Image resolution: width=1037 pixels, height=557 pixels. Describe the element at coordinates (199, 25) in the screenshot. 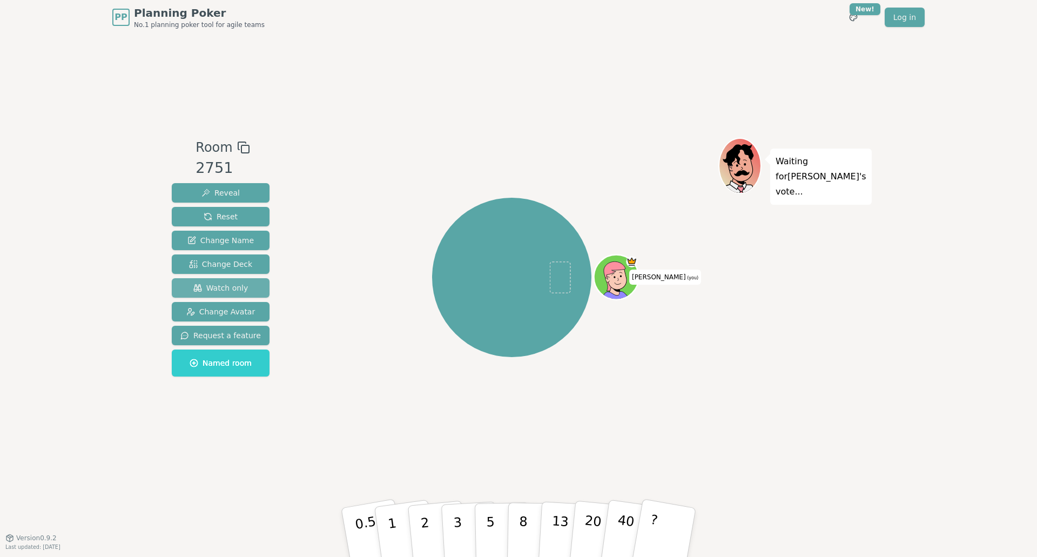

I see `span: No.1 planning poker tool for agile teams` at that location.